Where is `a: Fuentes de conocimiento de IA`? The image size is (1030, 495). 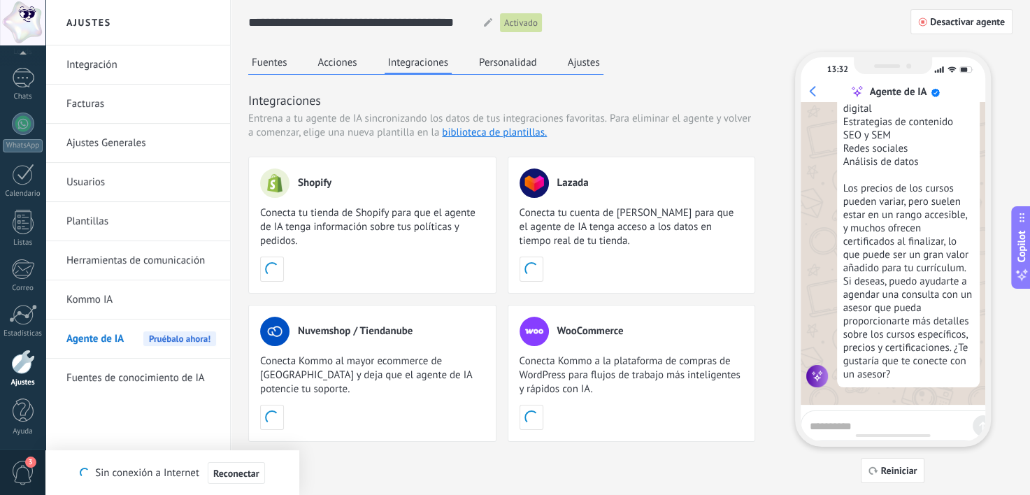 a: Fuentes de conocimiento de IA is located at coordinates (141, 378).